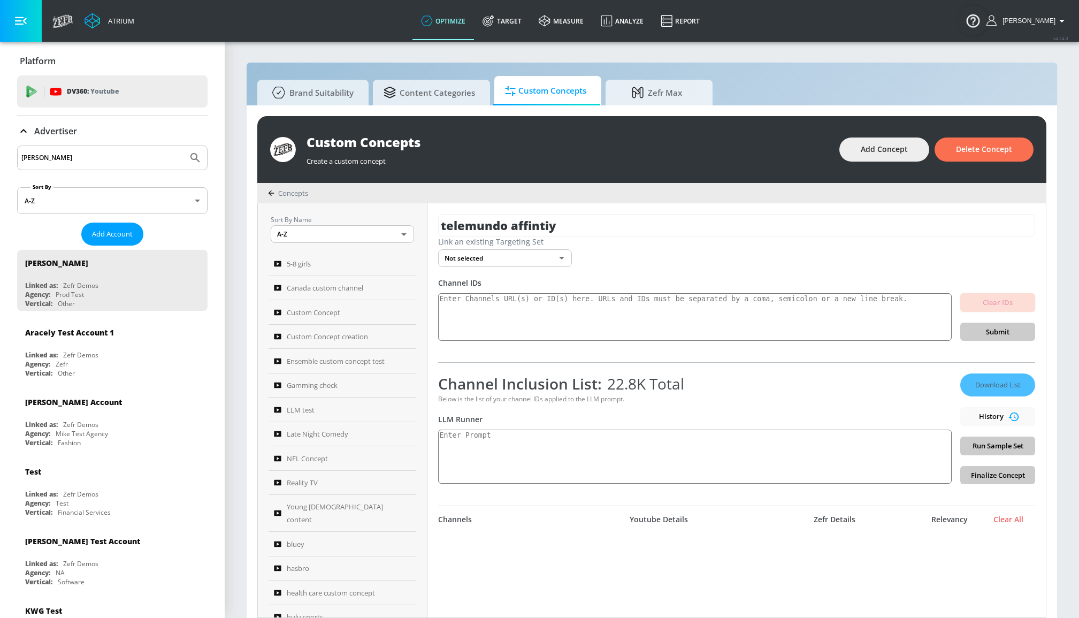  Describe the element at coordinates (342, 593) in the screenshot. I see `a: health care custom concept` at that location.